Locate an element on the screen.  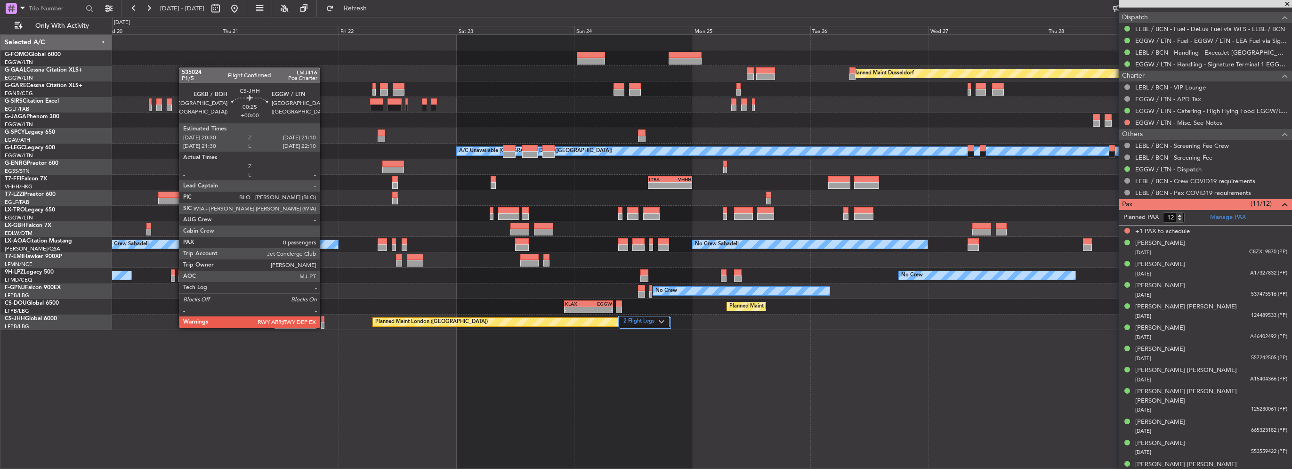
a: VHHH/HKG is located at coordinates (18, 186).